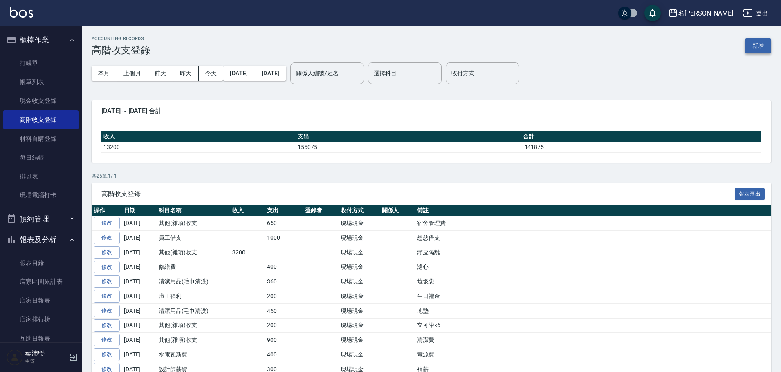 Image resolution: width=781 pixels, height=372 pixels. What do you see at coordinates (41, 301) in the screenshot?
I see `a: 店家日報表` at bounding box center [41, 301].